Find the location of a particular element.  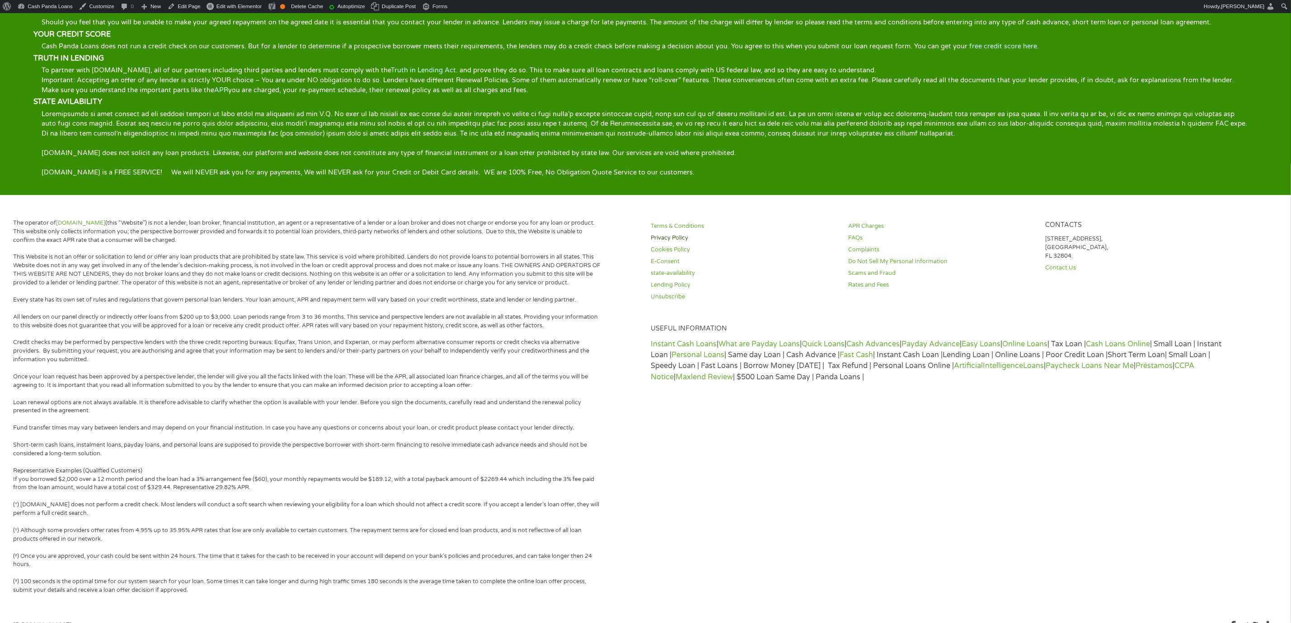

a: Cash Loans Online is located at coordinates (1118, 344).